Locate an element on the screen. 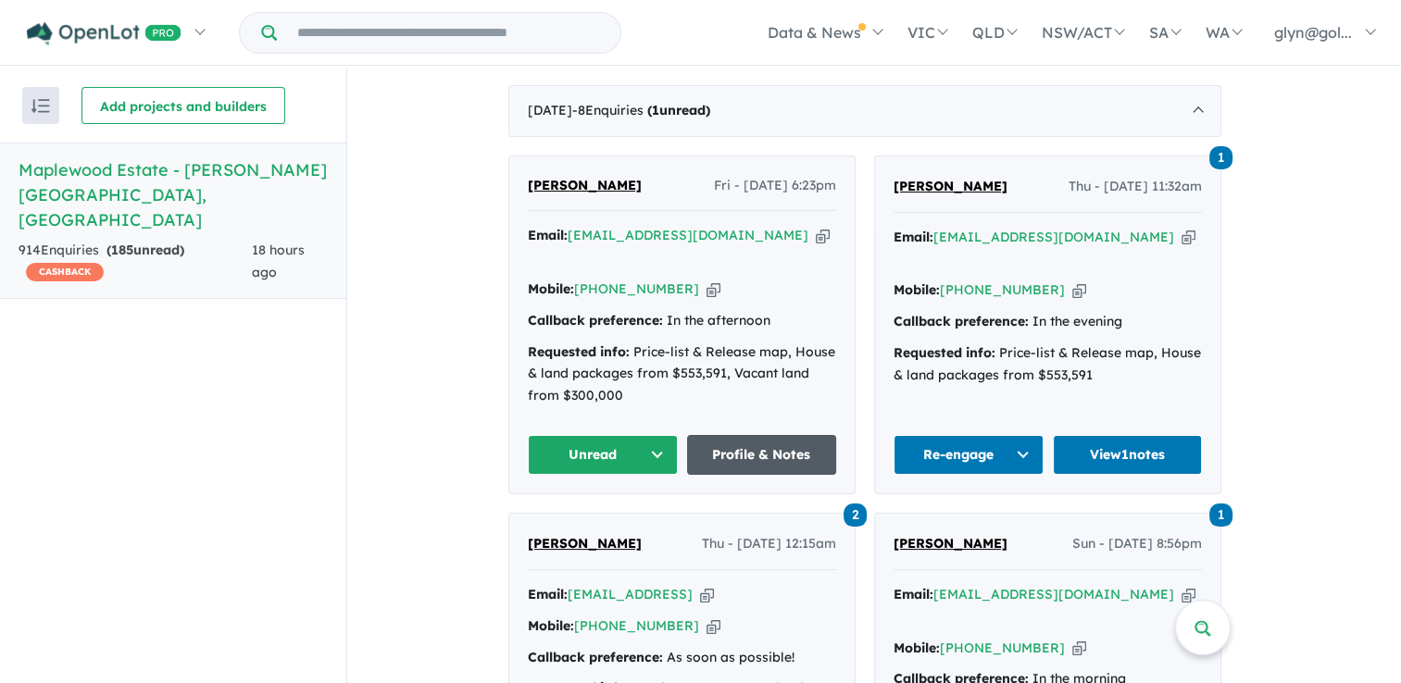  div: In the evening is located at coordinates (1047, 322).